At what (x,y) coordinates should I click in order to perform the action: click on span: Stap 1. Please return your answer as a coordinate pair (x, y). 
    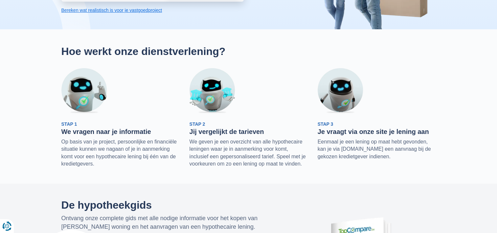
    Looking at the image, I should click on (69, 124).